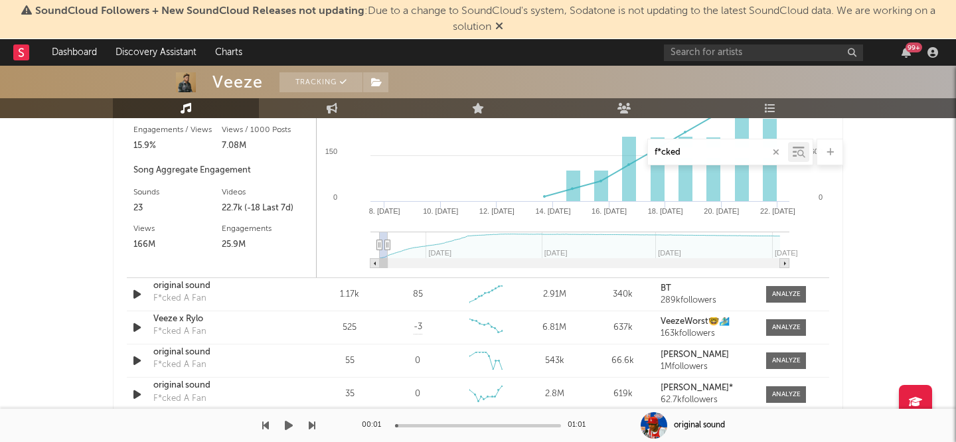  Describe the element at coordinates (177, 146) in the screenshot. I see `div: 15.9%` at that location.